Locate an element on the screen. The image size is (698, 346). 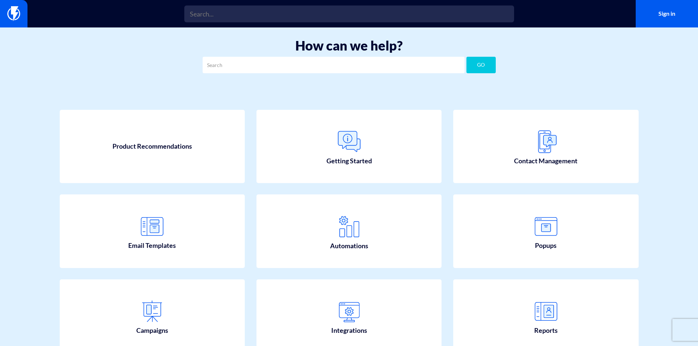
span: Integrations is located at coordinates (349, 331).